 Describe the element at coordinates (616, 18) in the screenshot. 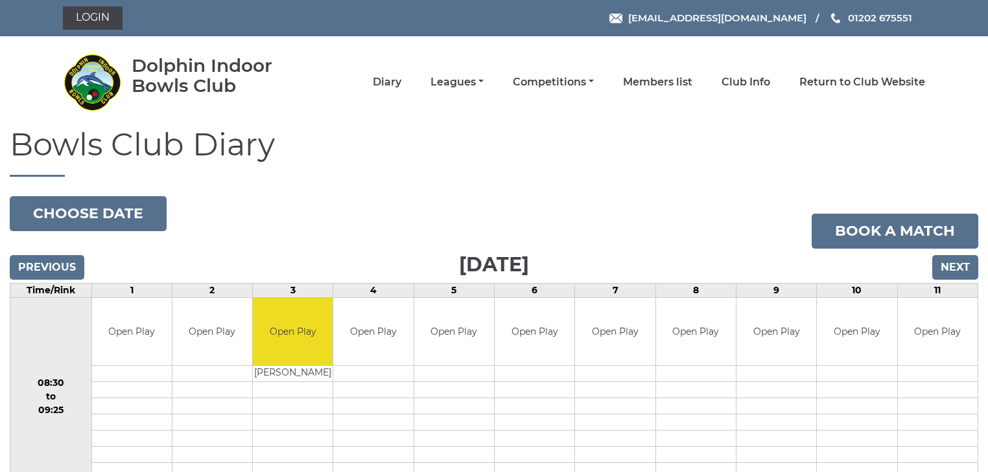

I see `img: Email` at that location.